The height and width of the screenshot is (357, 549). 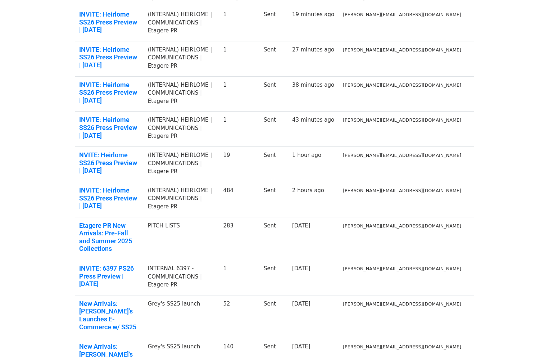 What do you see at coordinates (239, 316) in the screenshot?
I see `td: 52` at bounding box center [239, 316].